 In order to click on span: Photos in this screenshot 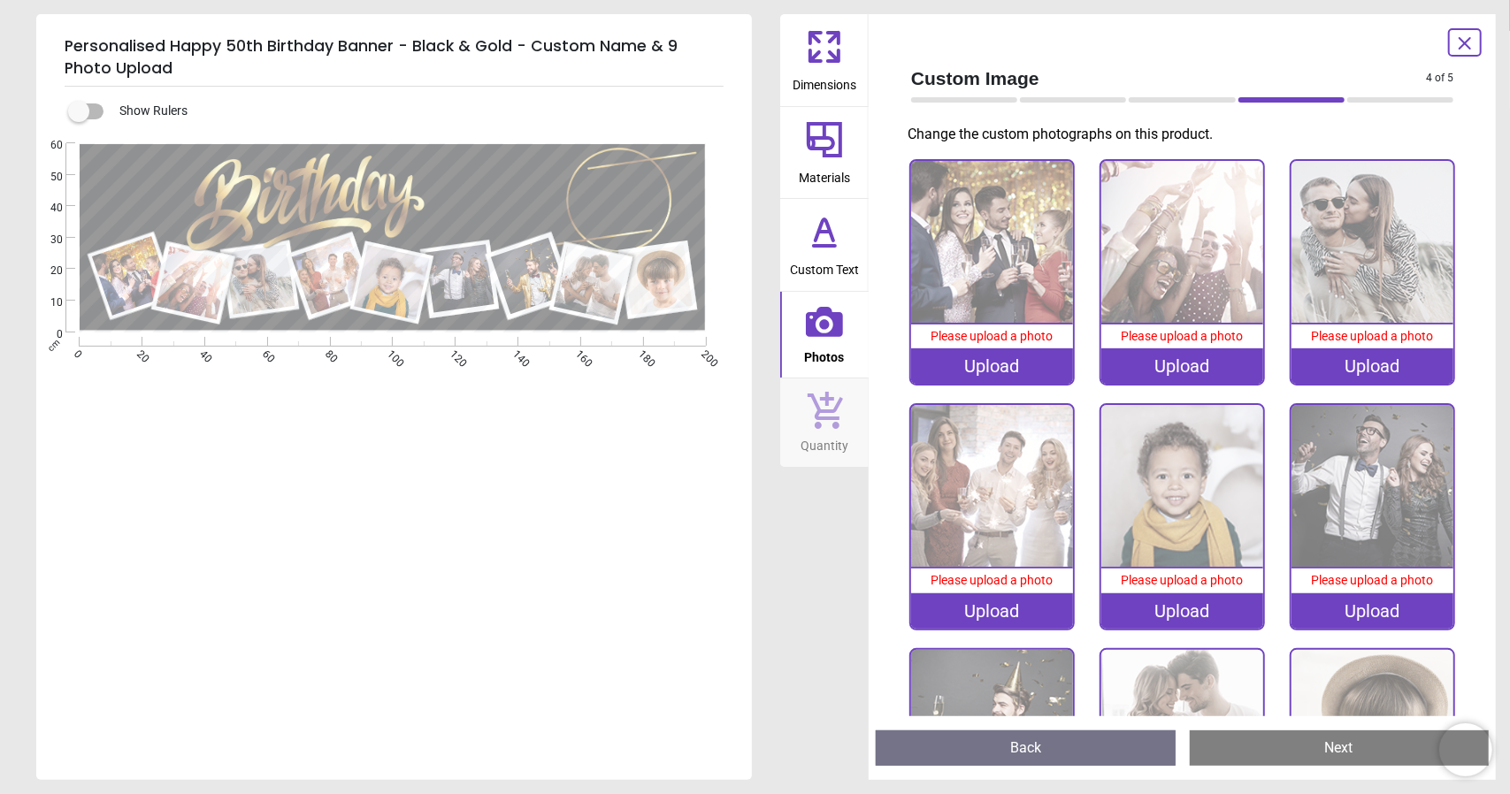, I will do `click(824, 354)`.